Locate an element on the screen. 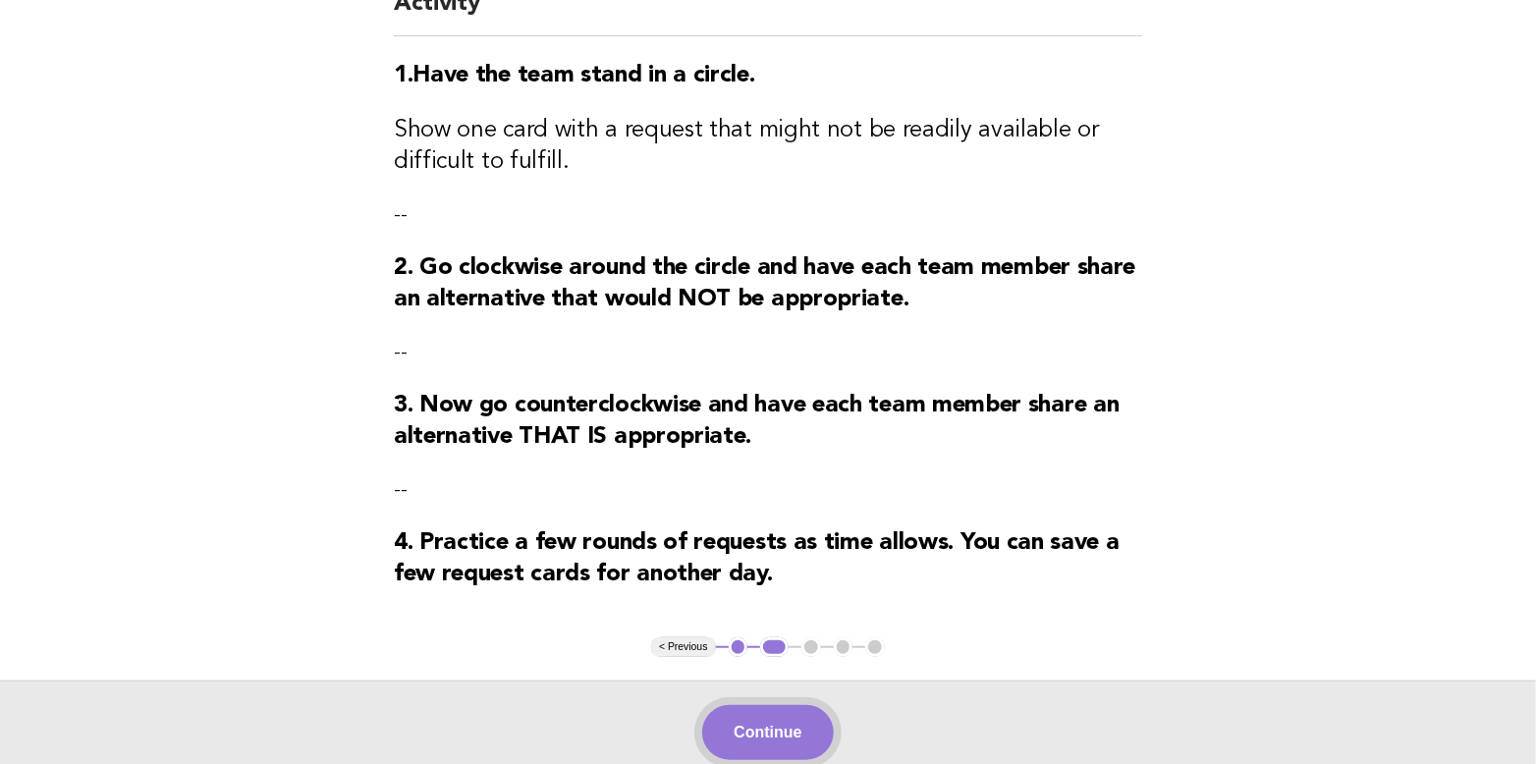  strong: 4. Practice a few rounds of requests as time allows. You can save a few request cards for another... is located at coordinates (756, 559).